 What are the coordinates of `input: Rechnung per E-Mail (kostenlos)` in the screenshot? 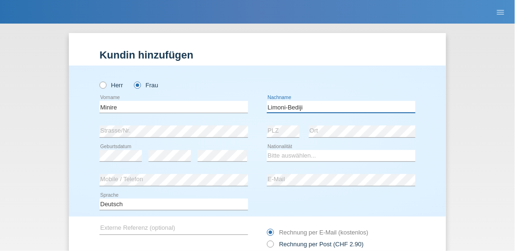 It's located at (270, 235).